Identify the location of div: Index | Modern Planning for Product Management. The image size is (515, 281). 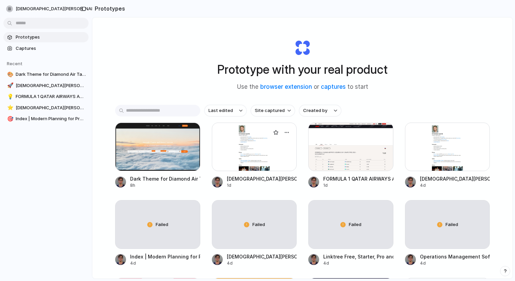
(165, 256).